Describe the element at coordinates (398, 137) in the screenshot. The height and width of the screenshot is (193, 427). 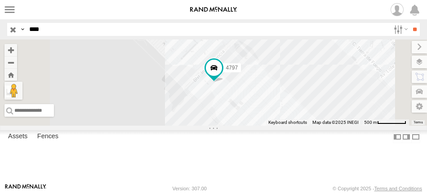
I see `label: Dock Summary Table to the Left` at that location.